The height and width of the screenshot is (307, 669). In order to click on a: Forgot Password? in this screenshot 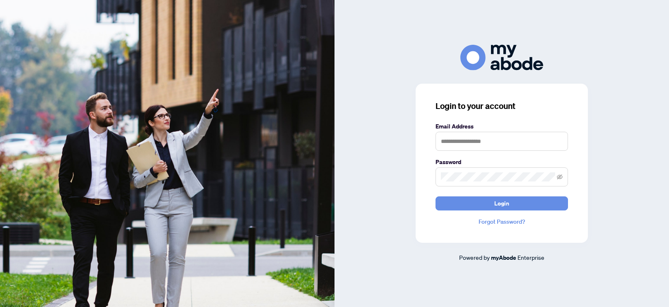, I will do `click(502, 222)`.